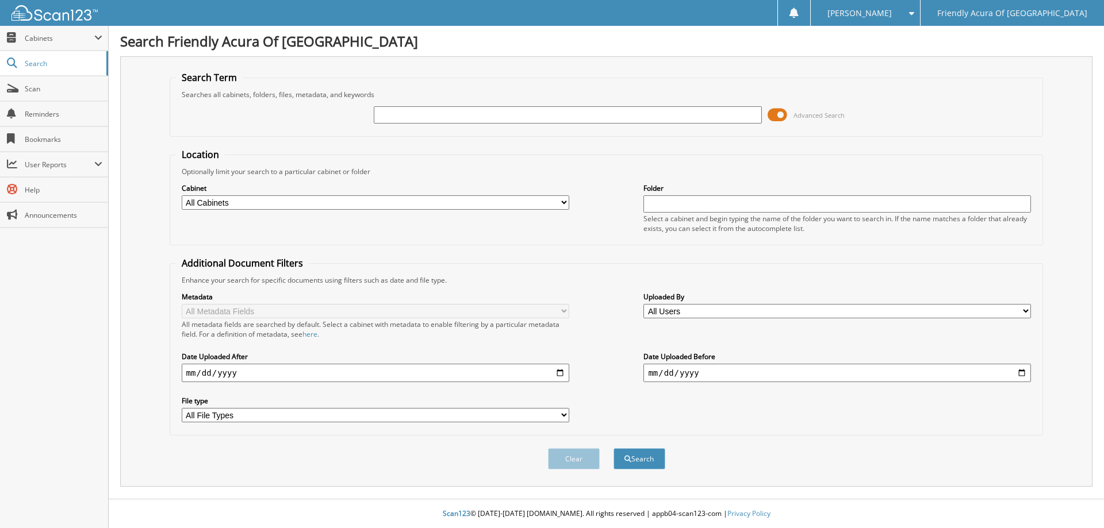 The width and height of the screenshot is (1104, 528). Describe the element at coordinates (63, 190) in the screenshot. I see `span: Help` at that location.